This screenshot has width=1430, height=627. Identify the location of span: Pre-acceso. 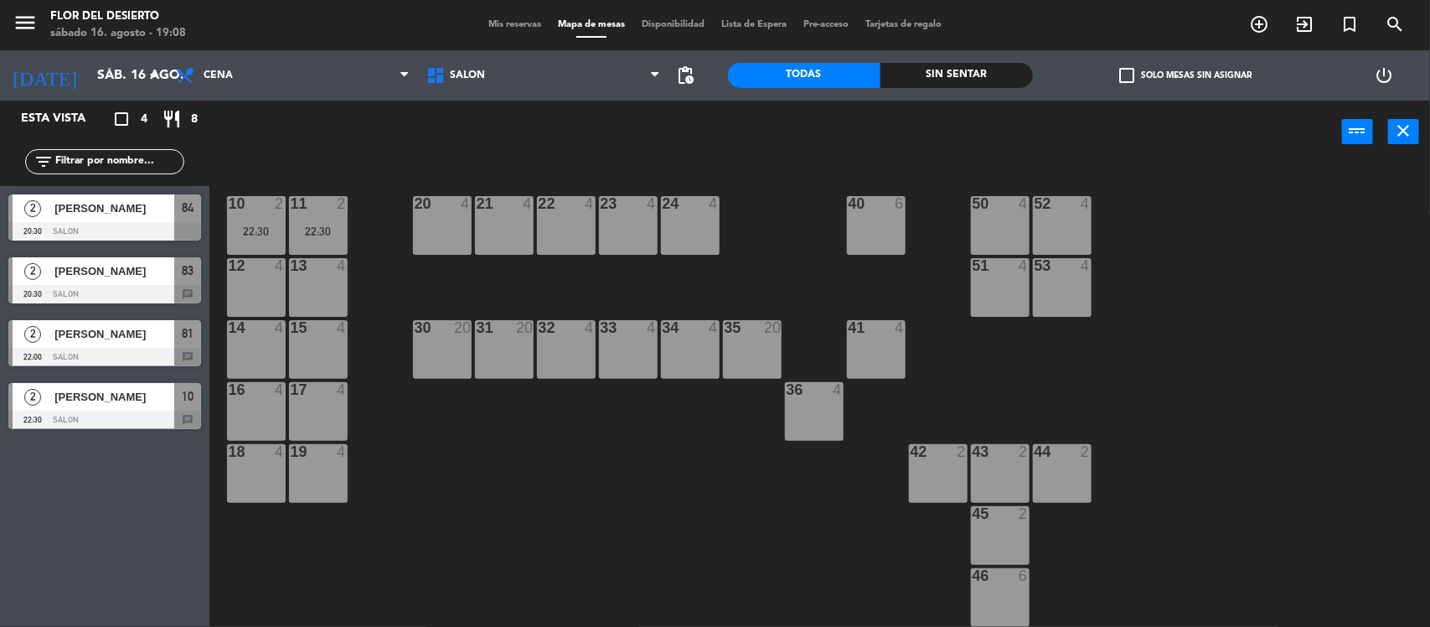
(826, 24).